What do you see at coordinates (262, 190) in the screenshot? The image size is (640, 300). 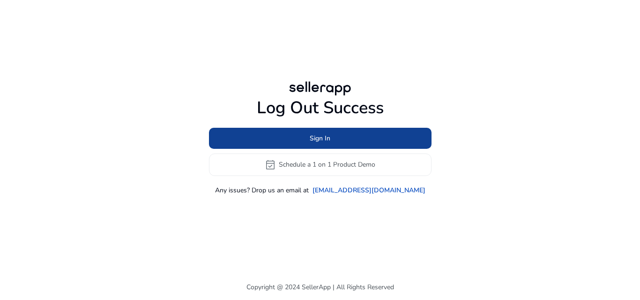 I see `p: Any issues? Drop us an email at` at bounding box center [262, 190].